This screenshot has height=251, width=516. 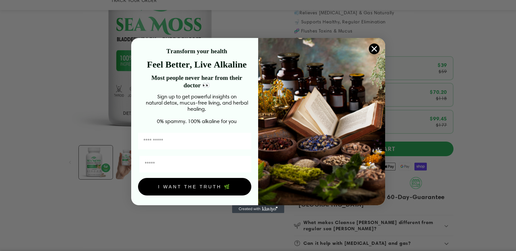 What do you see at coordinates (195, 187) in the screenshot?
I see `button: I WANT THE TRUTH 🌿` at bounding box center [195, 187].